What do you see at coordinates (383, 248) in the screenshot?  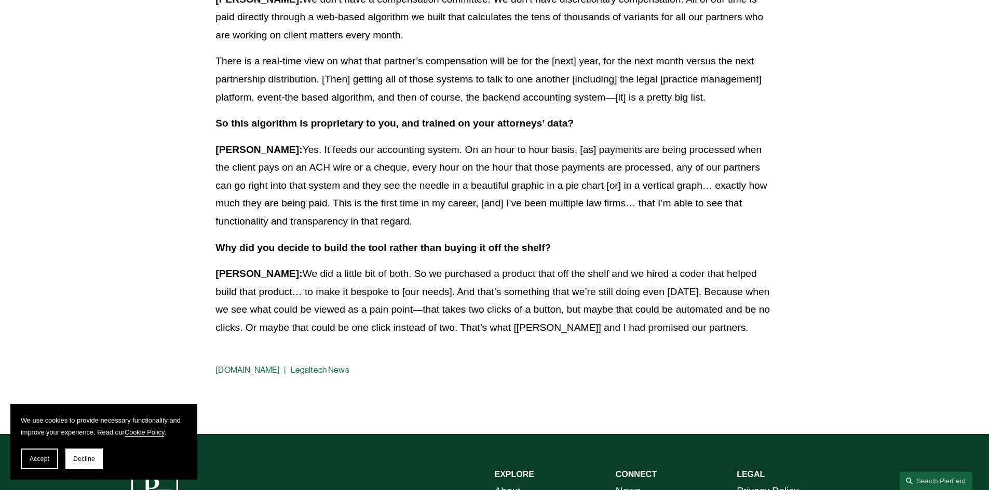 I see `strong: Why did you decide to build the tool rather than buying it off the shelf?` at bounding box center [383, 248].